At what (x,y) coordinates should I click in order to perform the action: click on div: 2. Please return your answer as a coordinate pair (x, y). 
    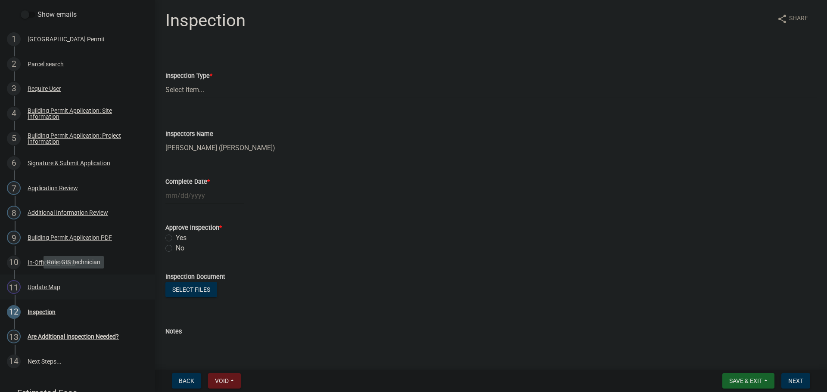
    Looking at the image, I should click on (14, 64).